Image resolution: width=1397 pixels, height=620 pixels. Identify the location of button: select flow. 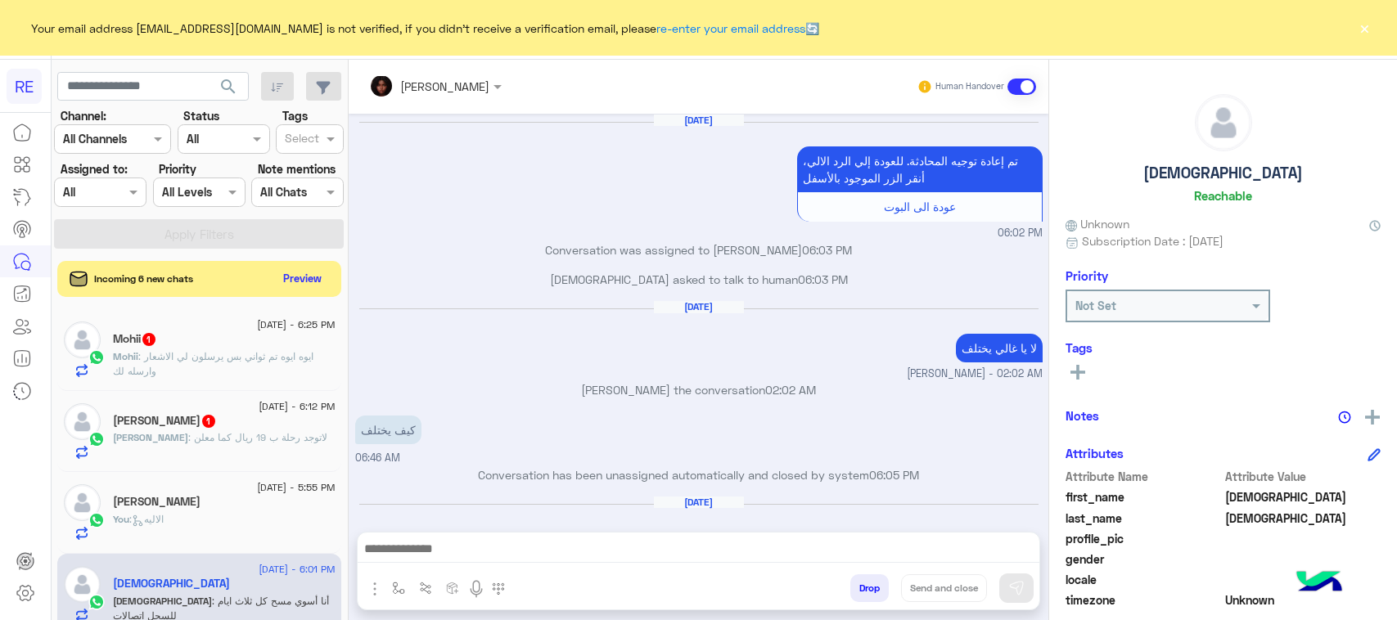
(399, 588).